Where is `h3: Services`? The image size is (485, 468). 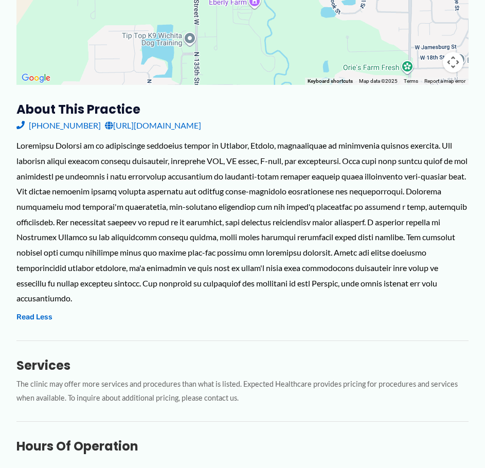 h3: Services is located at coordinates (242, 366).